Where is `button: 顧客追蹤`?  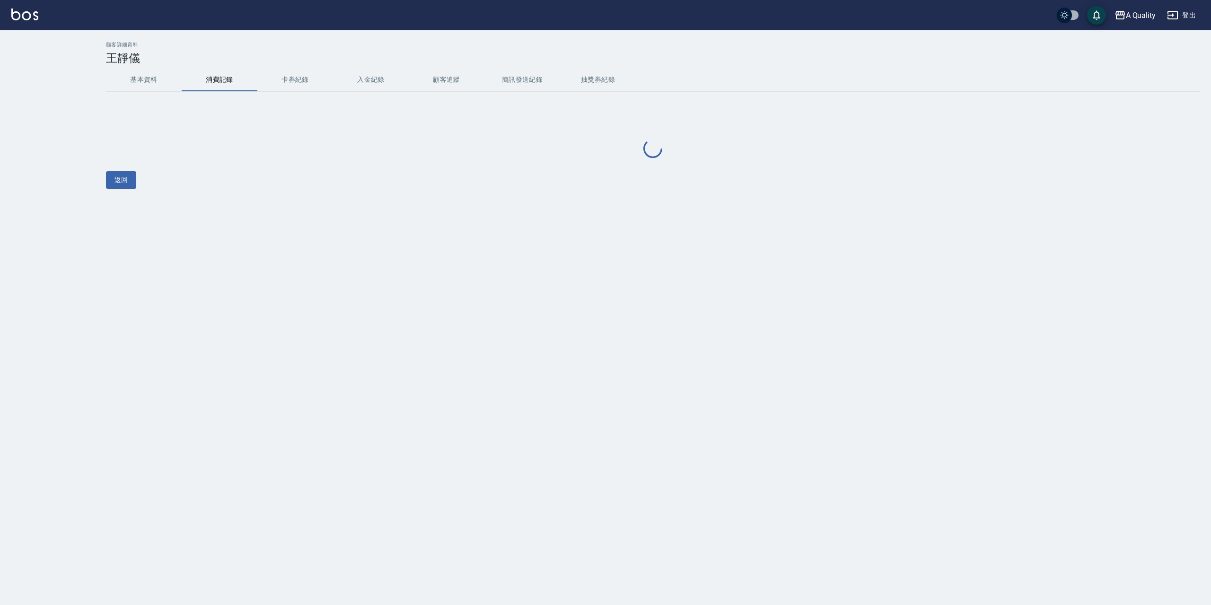 button: 顧客追蹤 is located at coordinates (447, 80).